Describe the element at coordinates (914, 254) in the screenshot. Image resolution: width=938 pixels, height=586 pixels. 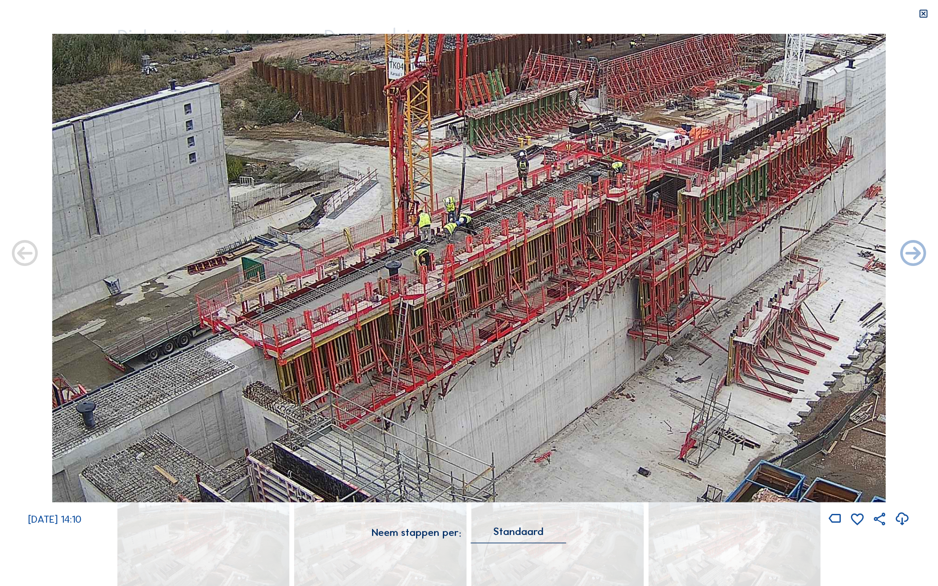
I see `i: Back` at that location.